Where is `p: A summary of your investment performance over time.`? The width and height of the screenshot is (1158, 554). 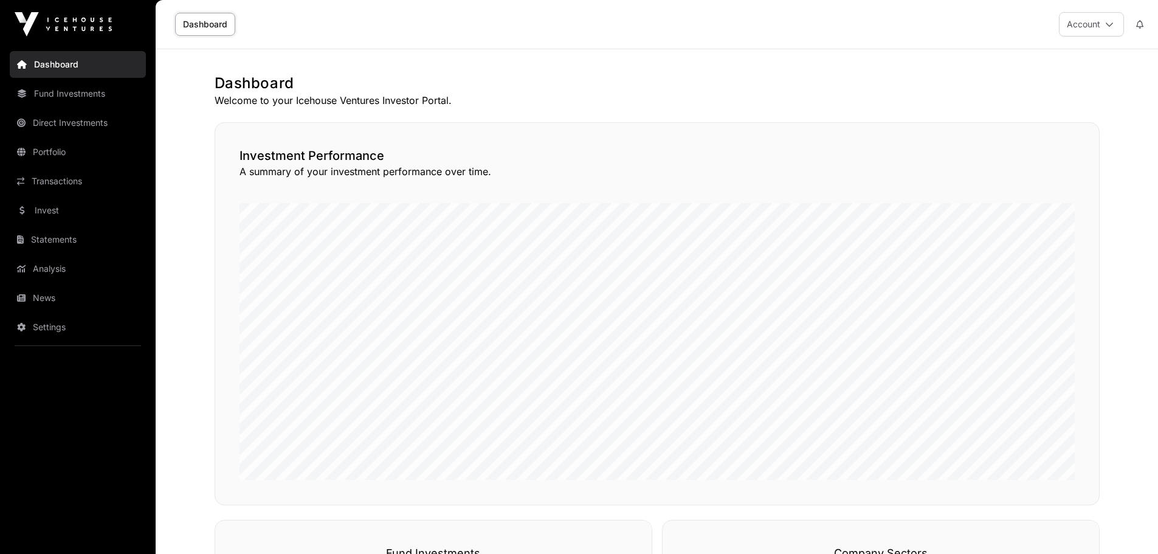
p: A summary of your investment performance over time. is located at coordinates (657, 171).